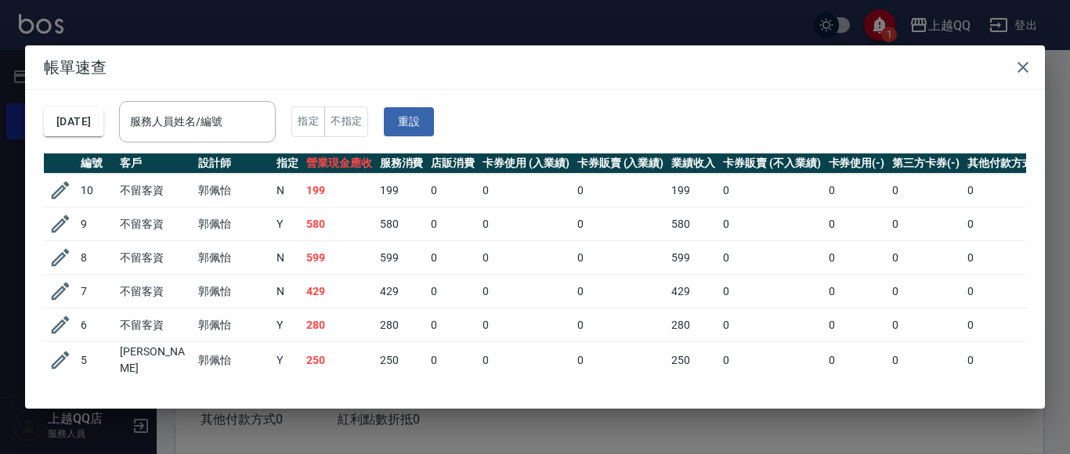 This screenshot has height=454, width=1070. I want to click on td: 9, so click(96, 224).